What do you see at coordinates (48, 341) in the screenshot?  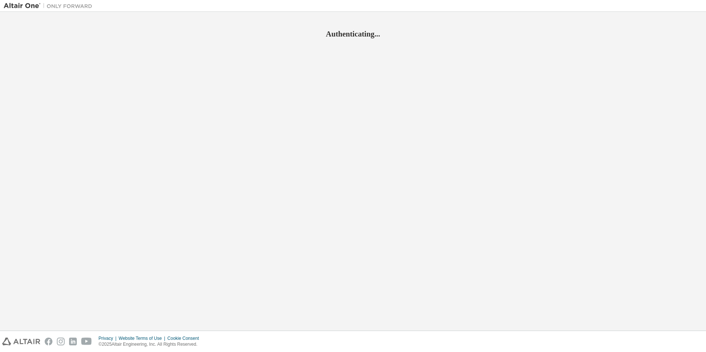 I see `img: facebook.svg` at bounding box center [48, 341].